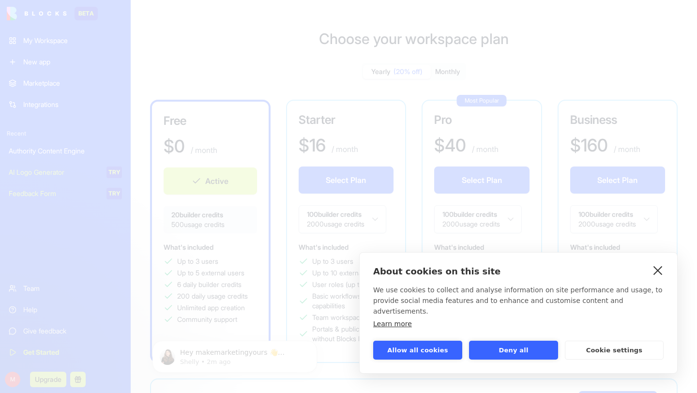 The width and height of the screenshot is (697, 393). Describe the element at coordinates (104, 42) in the screenshot. I see `p: Message from Shelly, sent 2m ago` at that location.